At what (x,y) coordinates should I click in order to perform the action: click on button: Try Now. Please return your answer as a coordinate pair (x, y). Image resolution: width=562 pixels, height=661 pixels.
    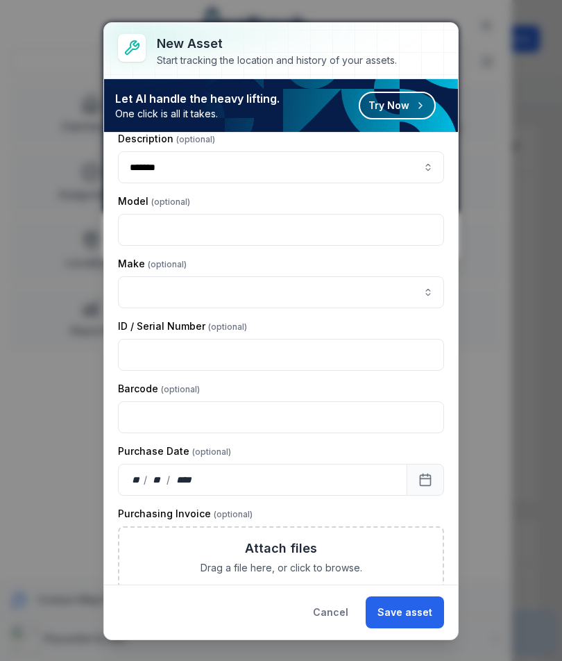
    Looking at the image, I should click on (397, 106).